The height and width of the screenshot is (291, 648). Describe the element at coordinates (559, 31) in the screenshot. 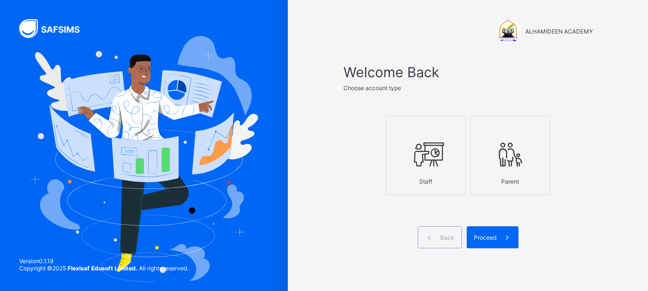

I see `span: ALHAMIDEEN ACADEMY` at that location.